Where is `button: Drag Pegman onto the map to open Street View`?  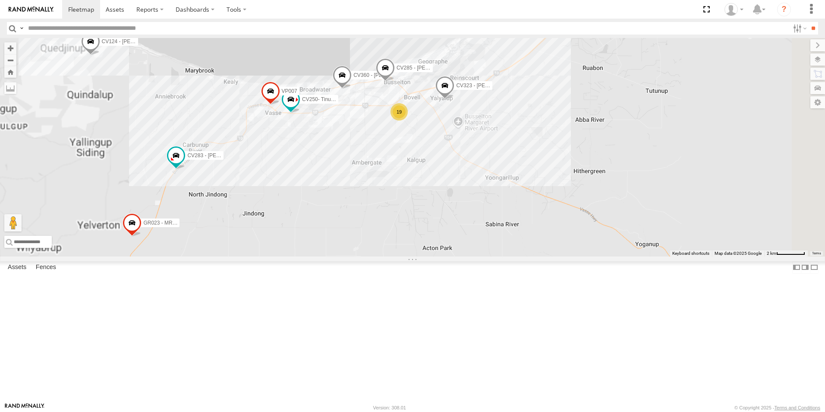
button: Drag Pegman onto the map to open Street View is located at coordinates (13, 223).